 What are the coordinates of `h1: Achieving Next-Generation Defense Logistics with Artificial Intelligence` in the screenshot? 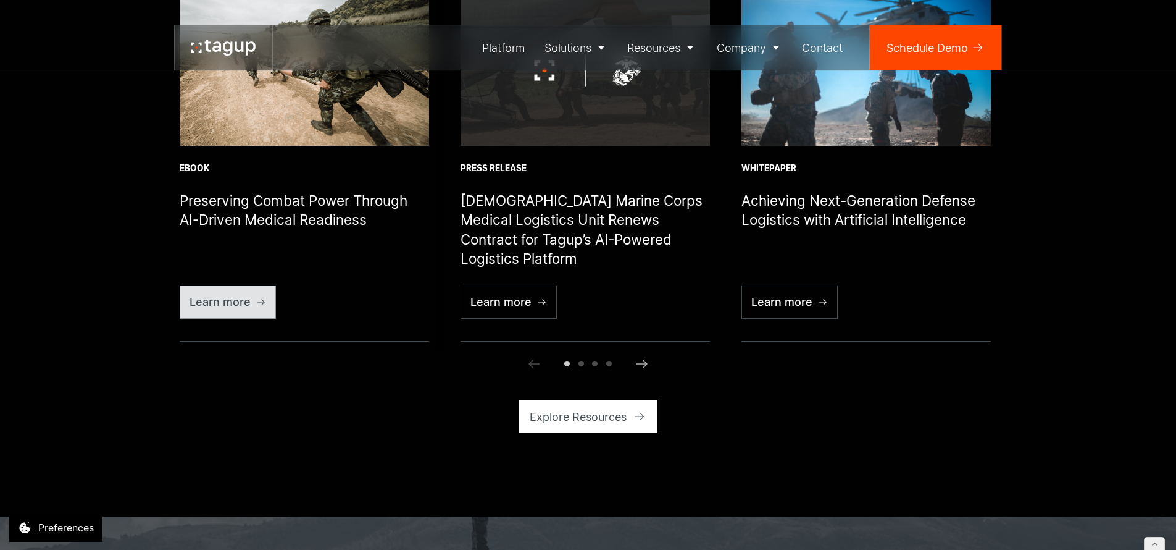 It's located at (866, 210).